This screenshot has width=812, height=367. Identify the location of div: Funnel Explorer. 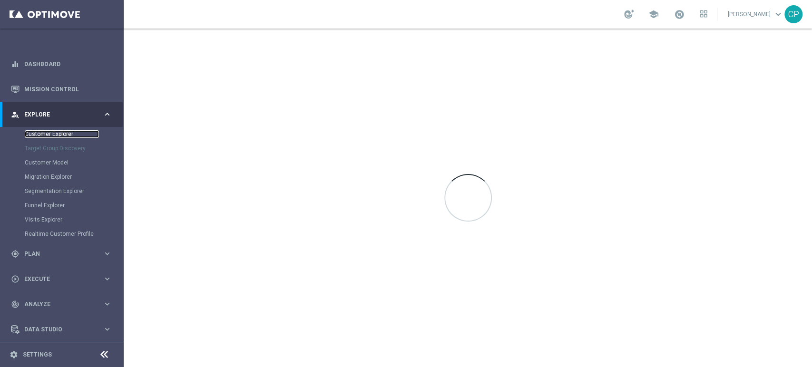
(74, 205).